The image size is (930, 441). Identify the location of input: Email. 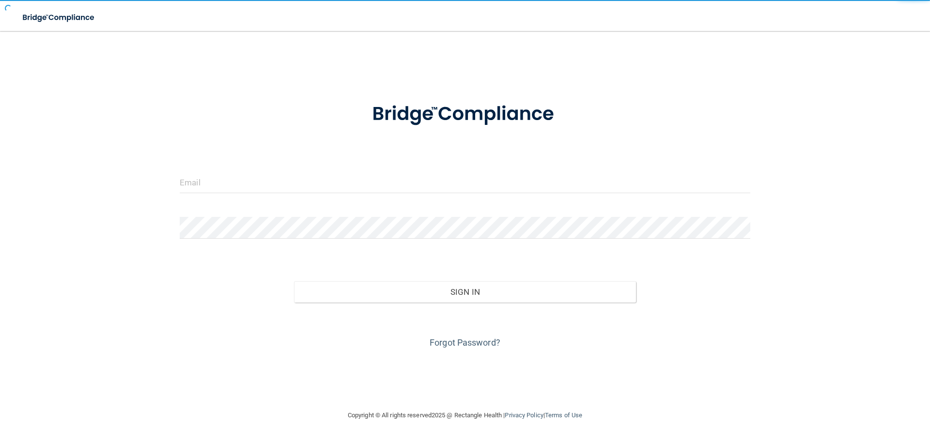
(465, 182).